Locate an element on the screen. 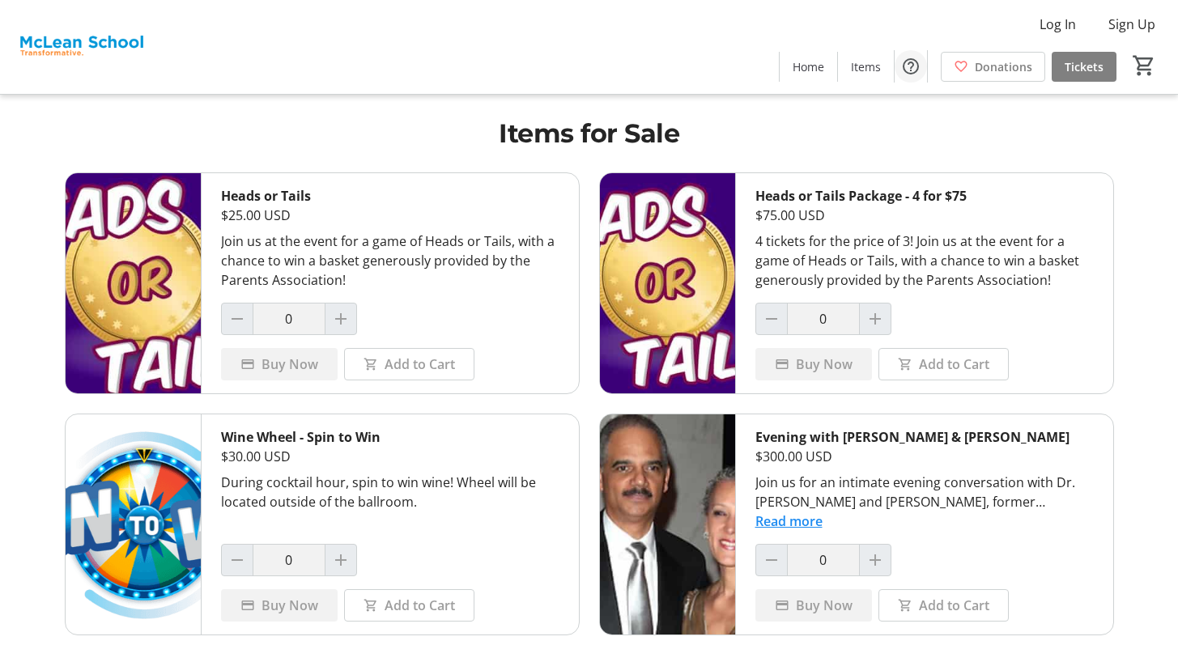 This screenshot has height=645, width=1178. div: $30.00 USD is located at coordinates (390, 457).